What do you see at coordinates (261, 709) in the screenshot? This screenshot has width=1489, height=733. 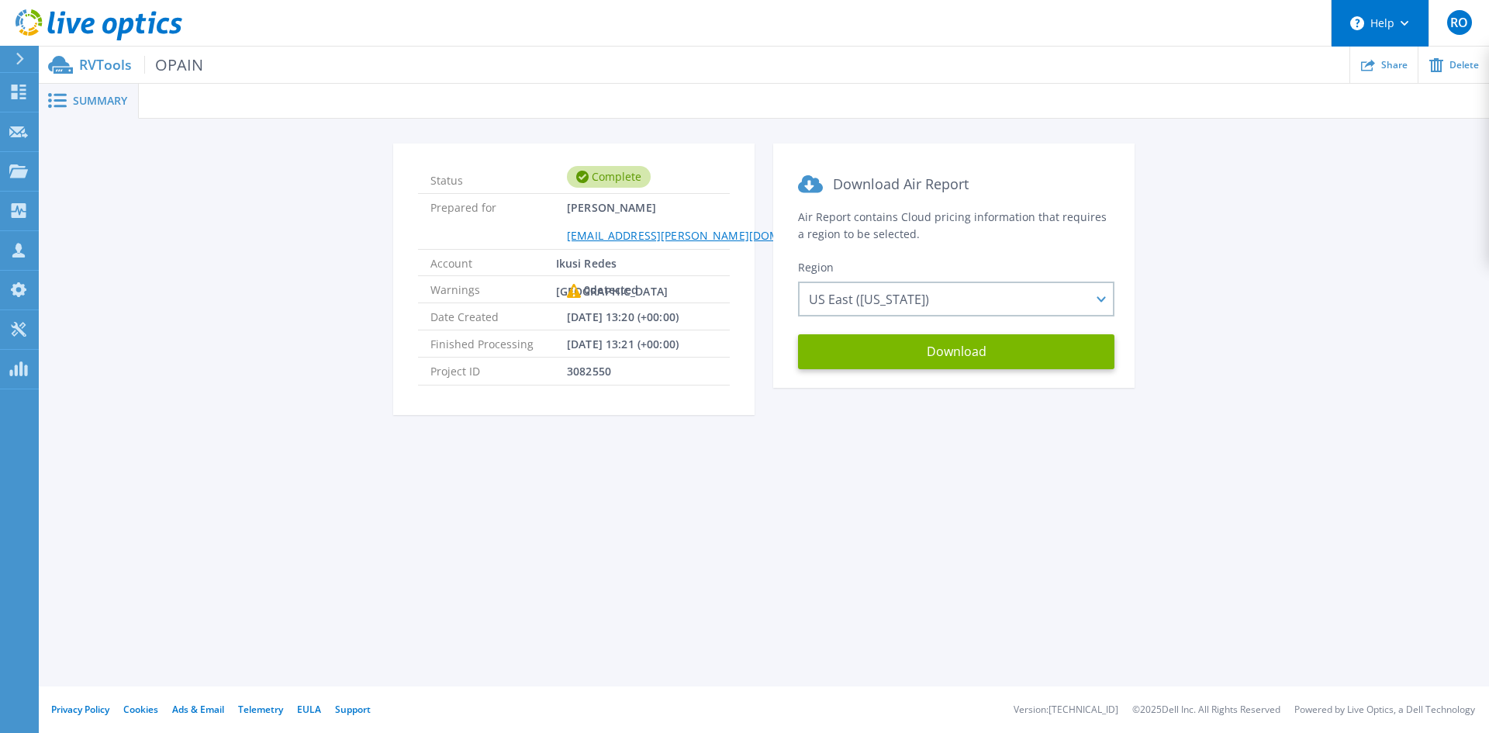 I see `a: Telemetry` at bounding box center [261, 709].